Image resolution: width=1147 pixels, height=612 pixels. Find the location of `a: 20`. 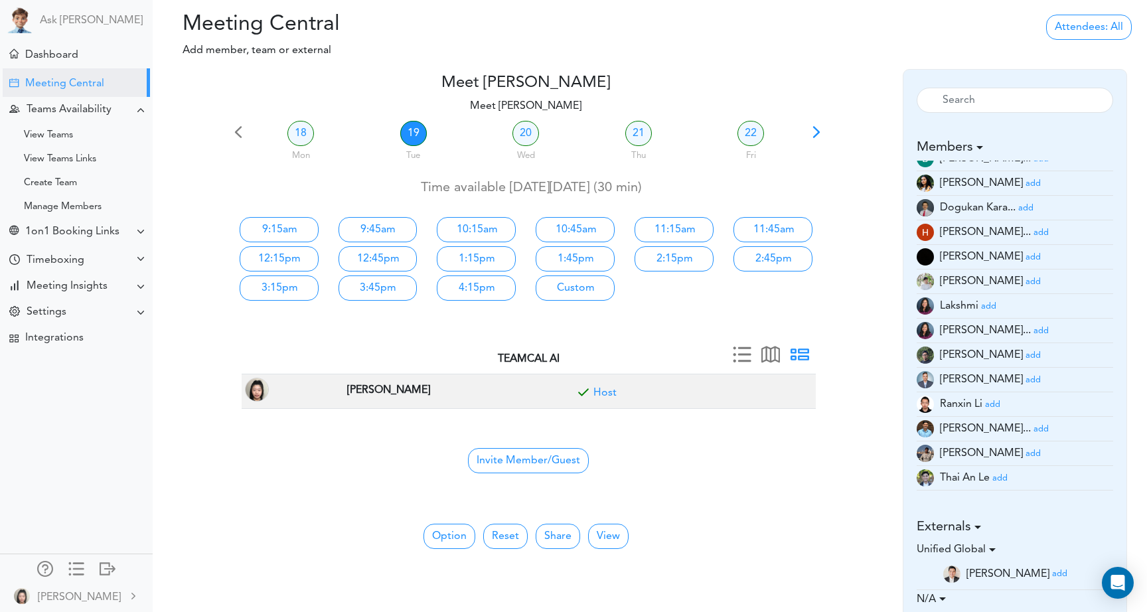

a: 20 is located at coordinates (525, 133).